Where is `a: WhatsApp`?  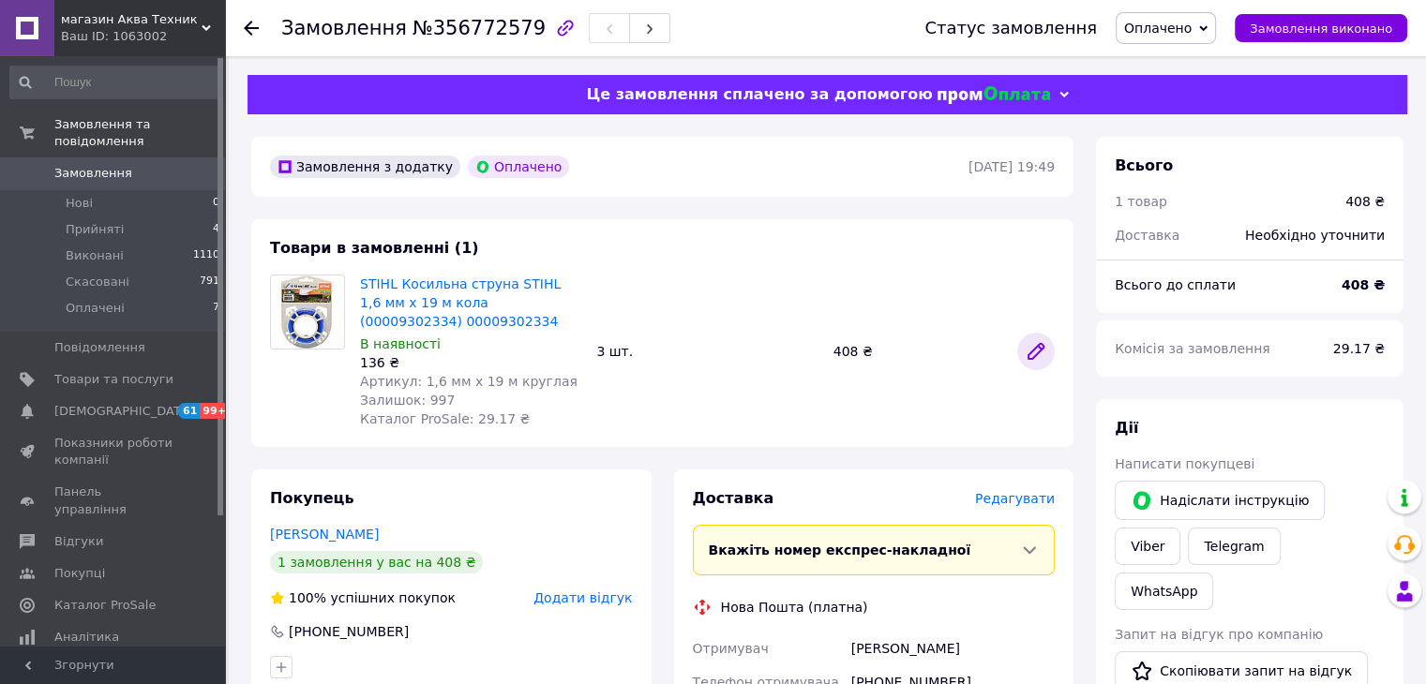
a: WhatsApp is located at coordinates (1164, 592).